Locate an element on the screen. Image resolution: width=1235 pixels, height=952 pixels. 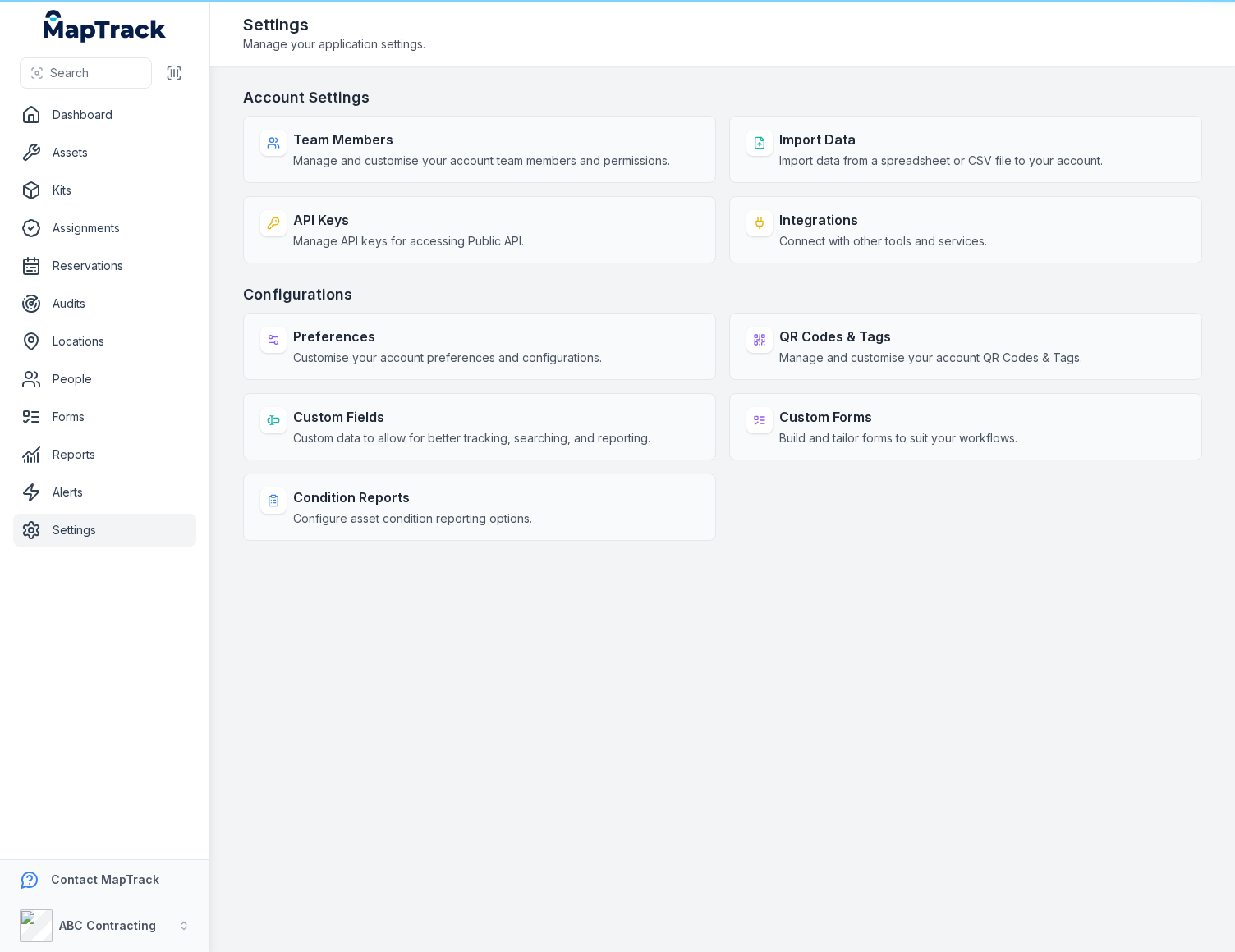
strong: ABC Contracting is located at coordinates (108, 926).